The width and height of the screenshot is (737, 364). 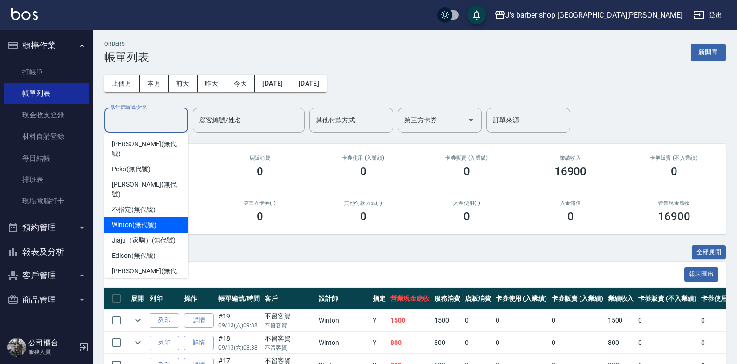 What do you see at coordinates (239, 320) in the screenshot?
I see `td: #19` at bounding box center [239, 320].